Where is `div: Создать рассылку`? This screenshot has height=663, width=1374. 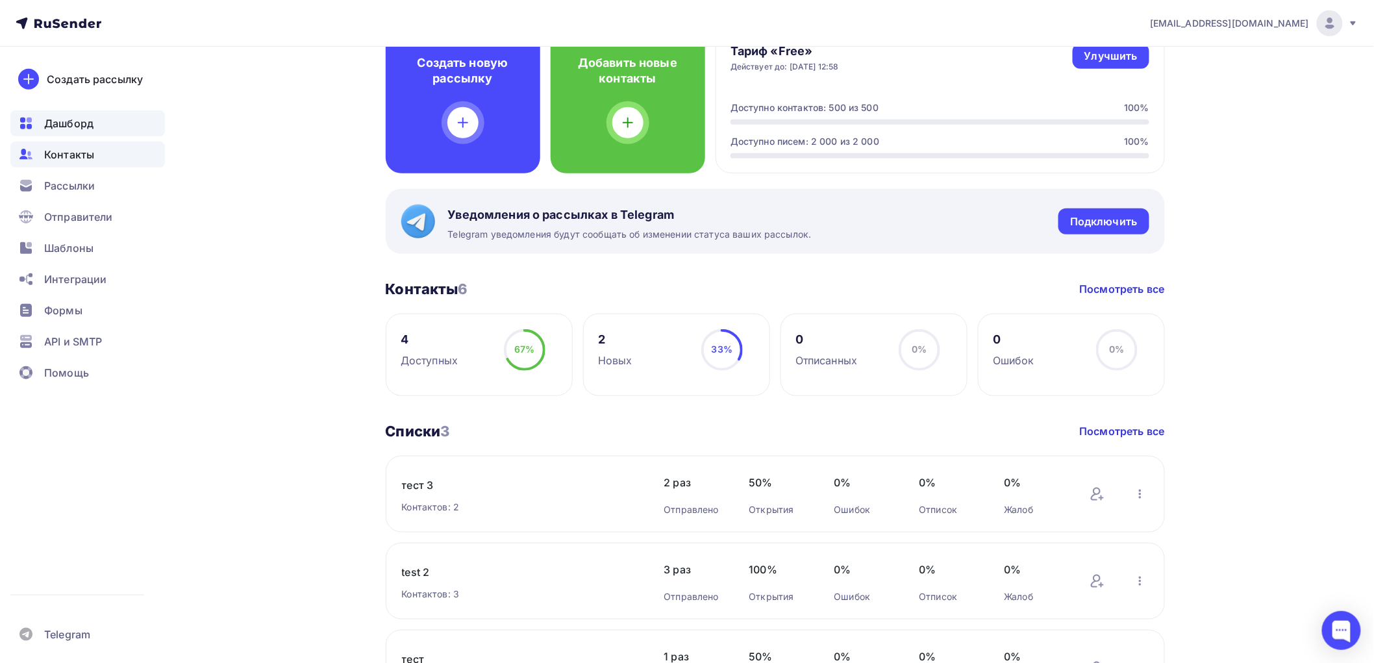
div: Создать рассылку is located at coordinates (95, 79).